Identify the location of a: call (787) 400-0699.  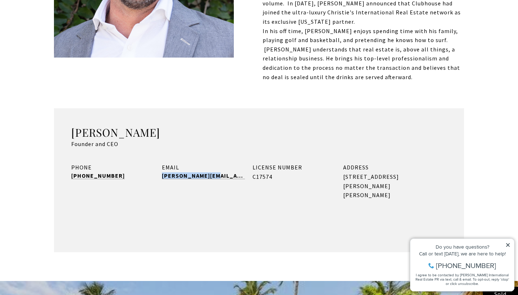
(98, 175).